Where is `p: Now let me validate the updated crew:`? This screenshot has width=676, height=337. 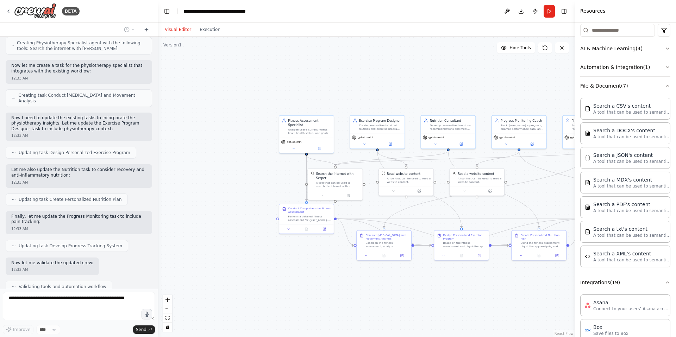 p: Now let me validate the updated crew: is located at coordinates (52, 263).